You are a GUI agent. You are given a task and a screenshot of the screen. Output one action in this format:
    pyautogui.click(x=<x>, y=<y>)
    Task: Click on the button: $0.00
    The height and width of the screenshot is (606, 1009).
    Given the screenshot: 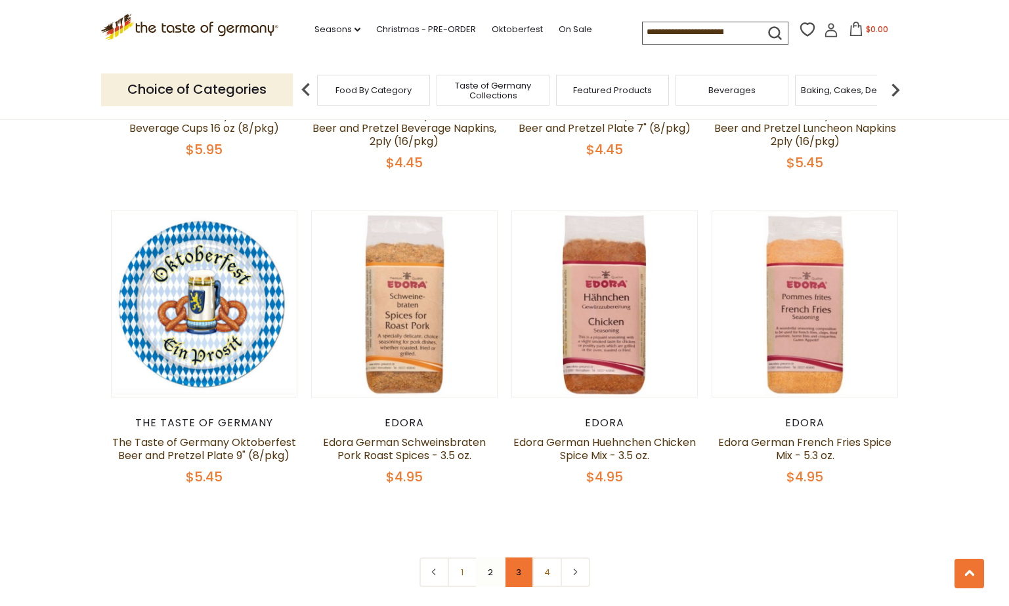 What is the action you would take?
    pyautogui.click(x=868, y=32)
    